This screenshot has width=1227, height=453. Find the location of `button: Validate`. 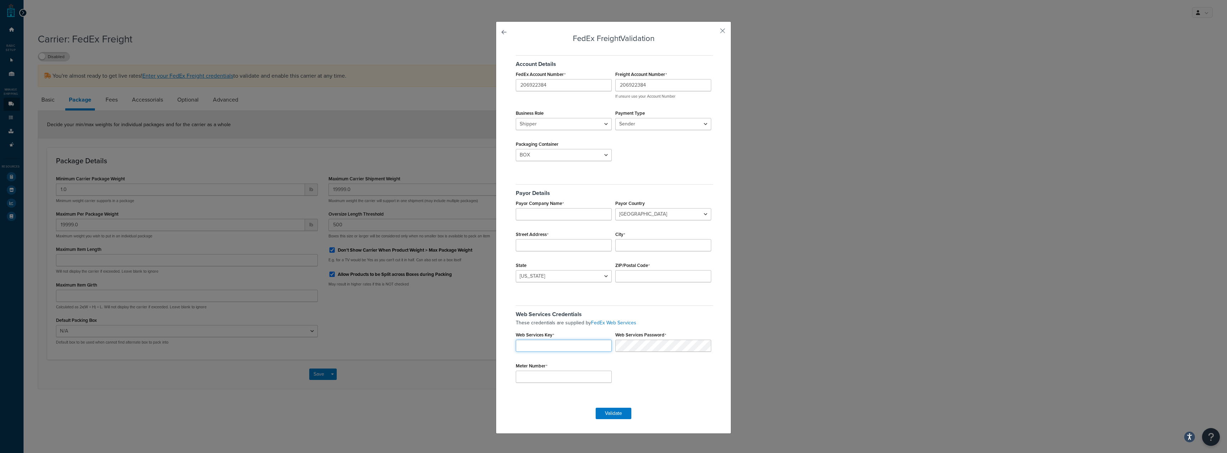

button: Validate is located at coordinates (613, 414).